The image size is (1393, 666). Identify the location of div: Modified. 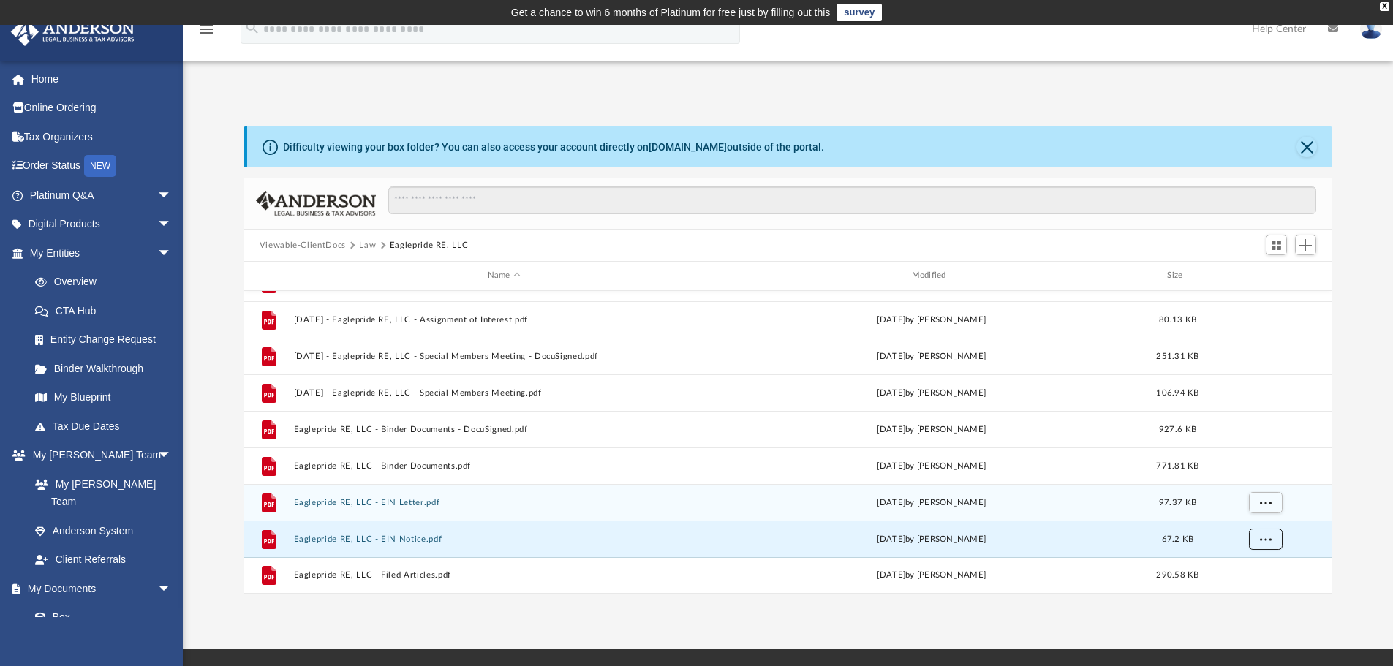
(931, 276).